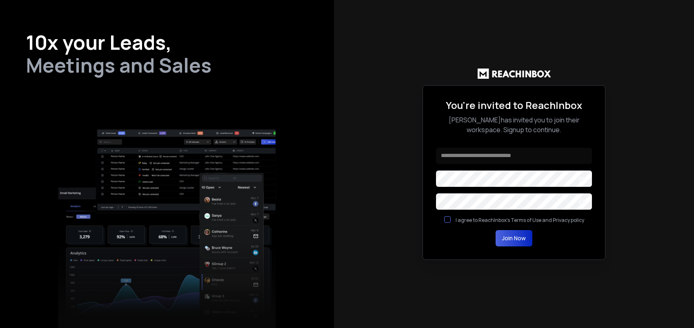 This screenshot has width=694, height=328. Describe the element at coordinates (167, 42) in the screenshot. I see `h1: 10x your Leads,` at that location.